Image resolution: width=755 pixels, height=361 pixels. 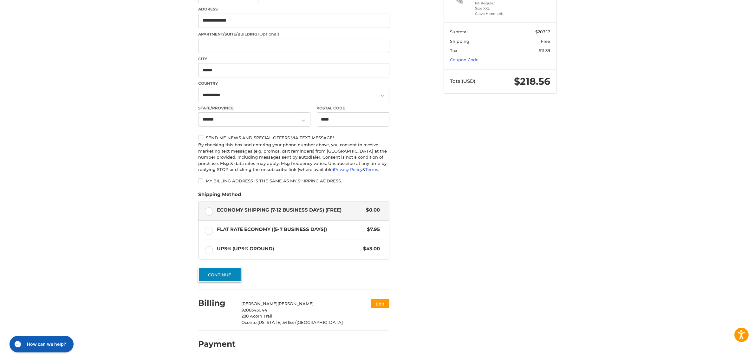 What do you see at coordinates (220, 196) in the screenshot?
I see `legend: Shipping Method` at bounding box center [220, 196].